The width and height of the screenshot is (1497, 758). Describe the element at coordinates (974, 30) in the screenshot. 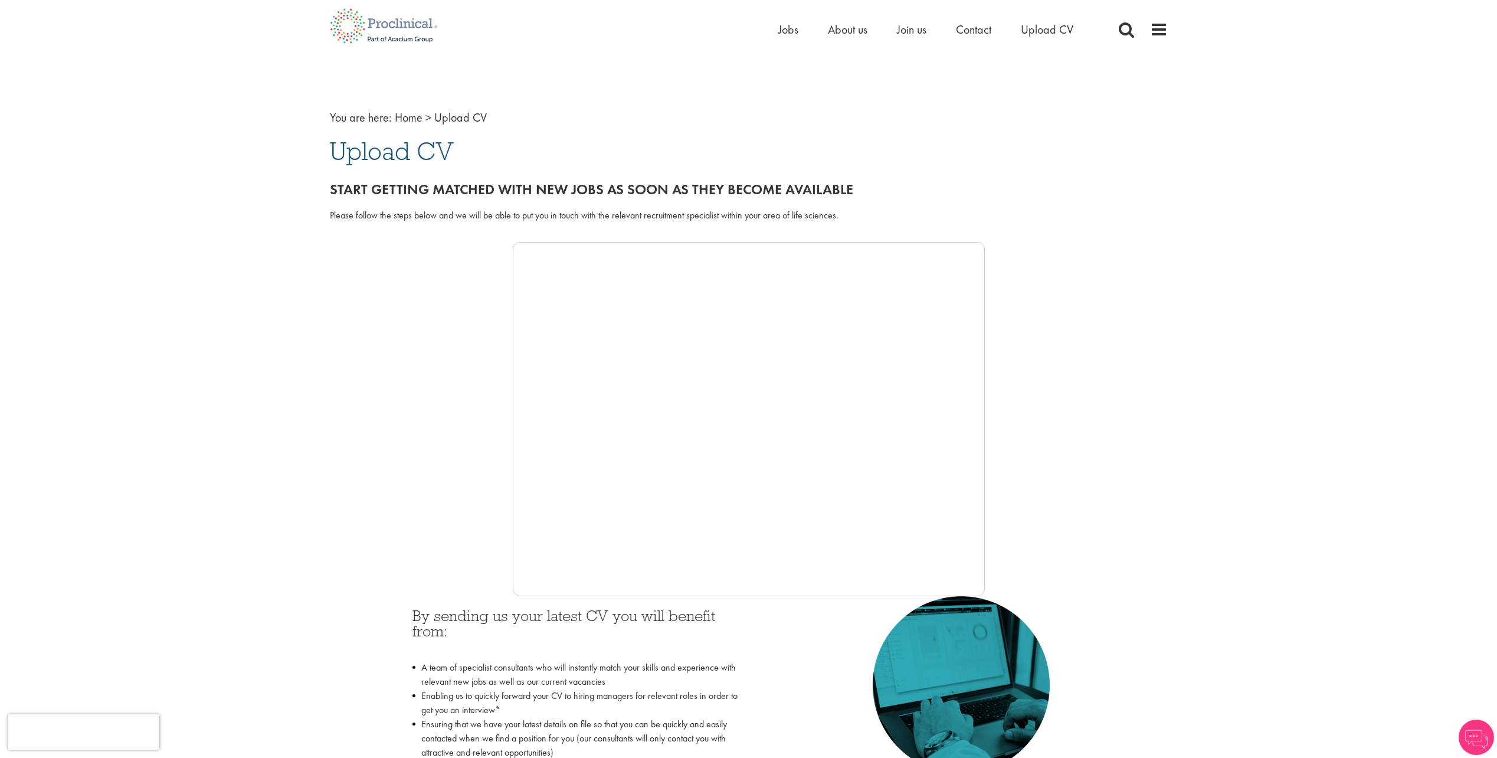

I see `a: Contact` at that location.